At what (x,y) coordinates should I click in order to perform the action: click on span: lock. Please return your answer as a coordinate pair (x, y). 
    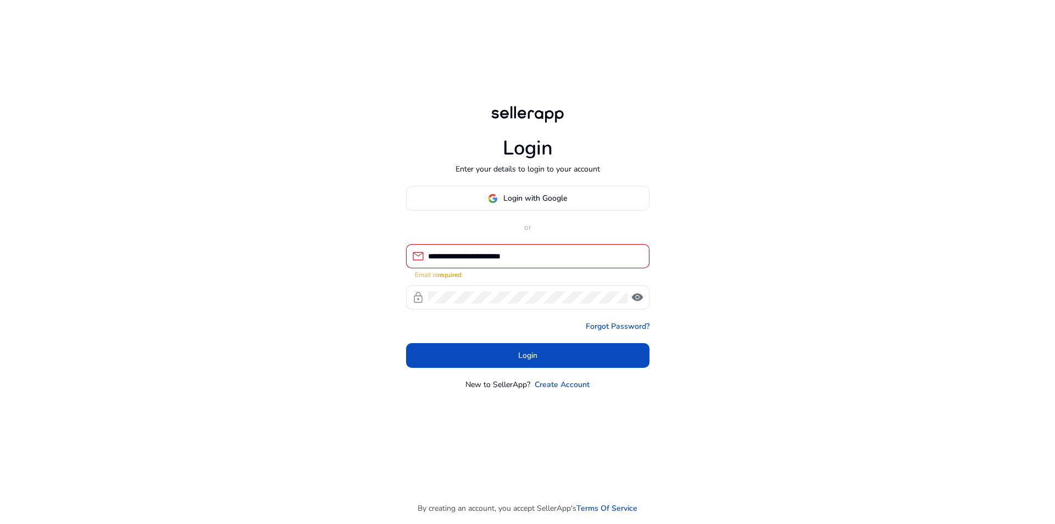
    Looking at the image, I should click on (418, 297).